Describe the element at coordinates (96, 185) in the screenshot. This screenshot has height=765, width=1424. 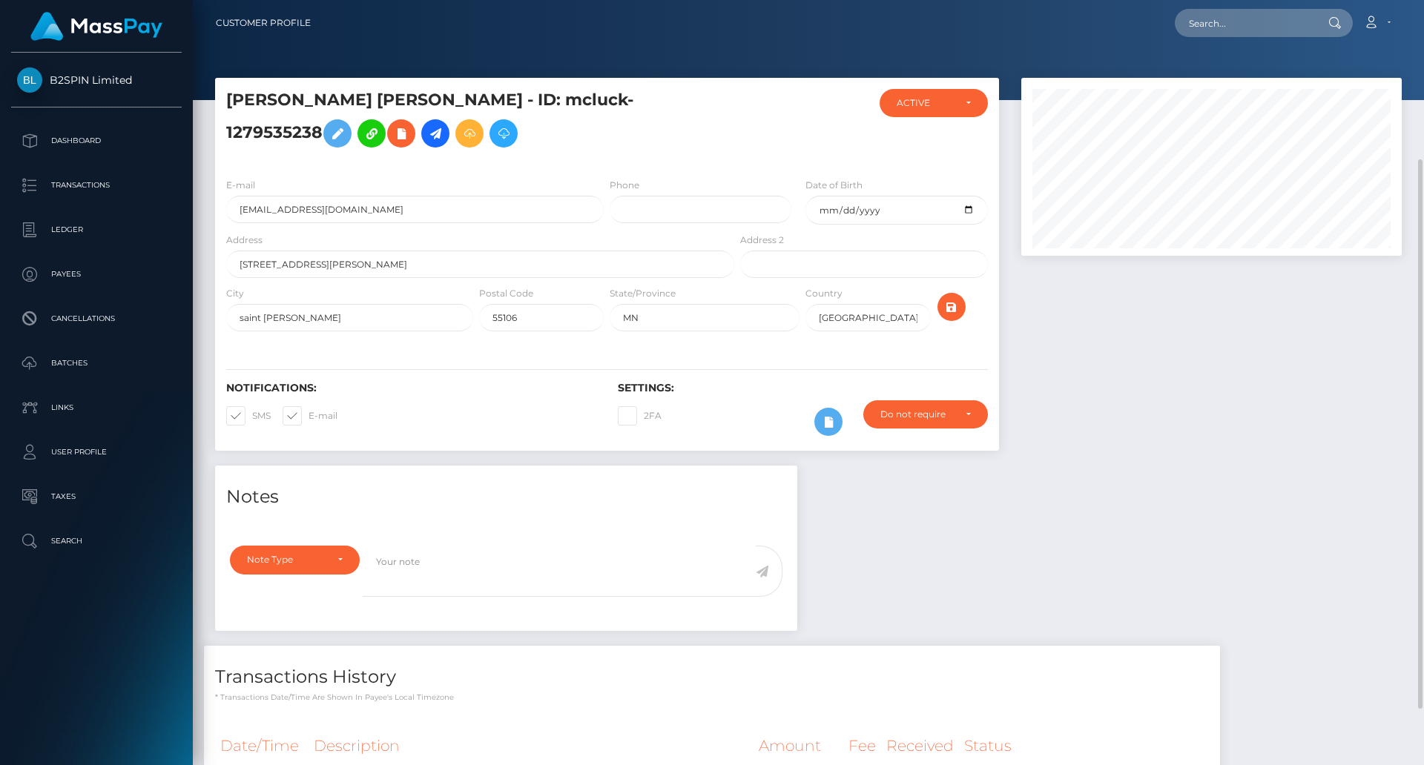
I see `p: Transactions` at that location.